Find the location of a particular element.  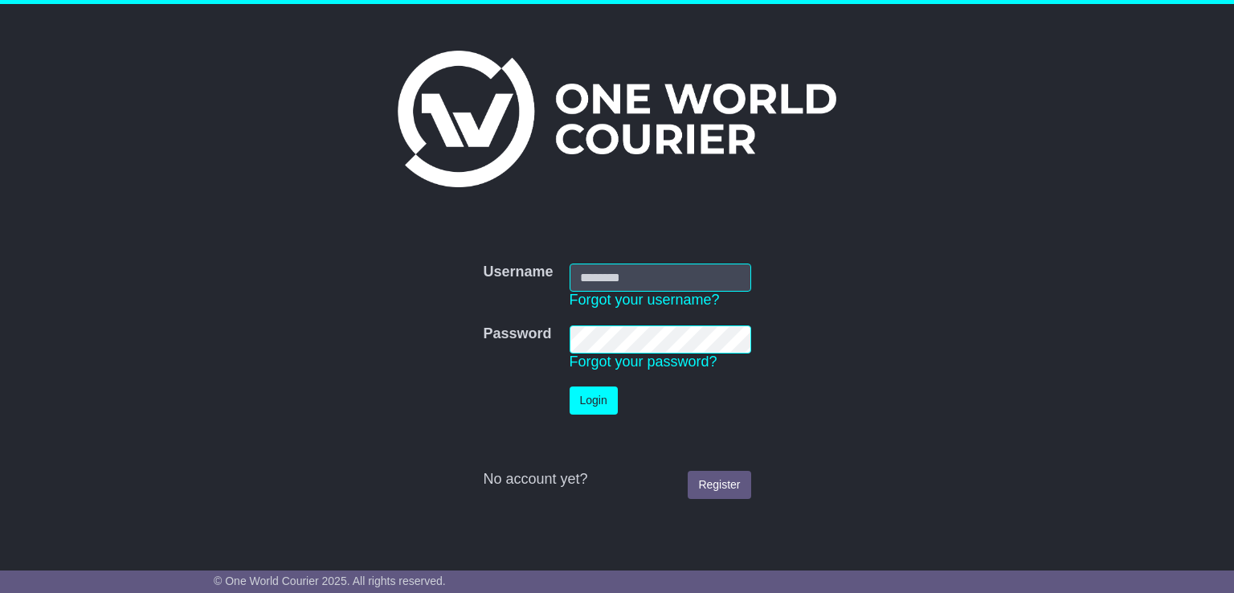

button: Login is located at coordinates (594, 400).